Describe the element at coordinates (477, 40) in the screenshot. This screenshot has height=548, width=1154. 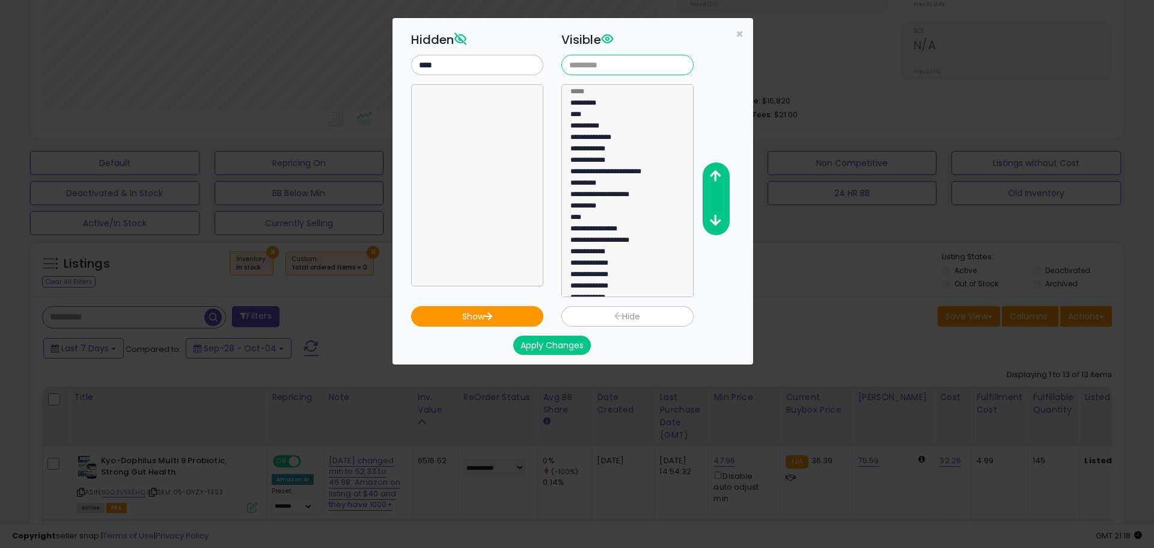
I see `h3: Hidden` at that location.